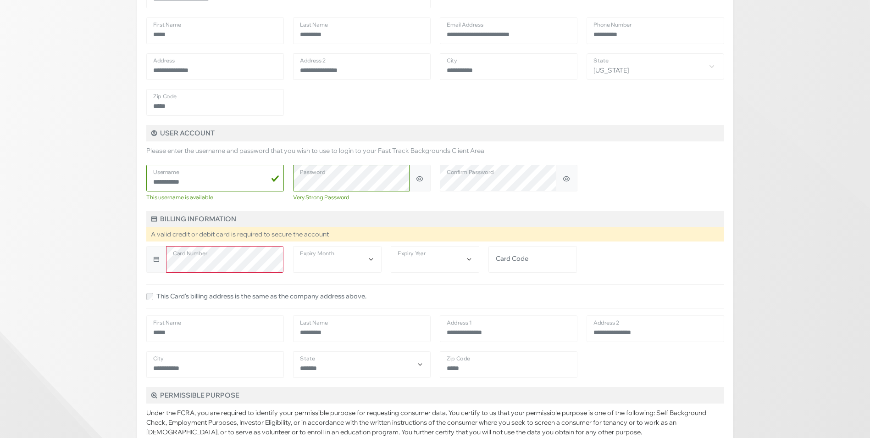 This screenshot has width=870, height=438. What do you see at coordinates (362, 364) in the screenshot?
I see `select: State` at bounding box center [362, 364].